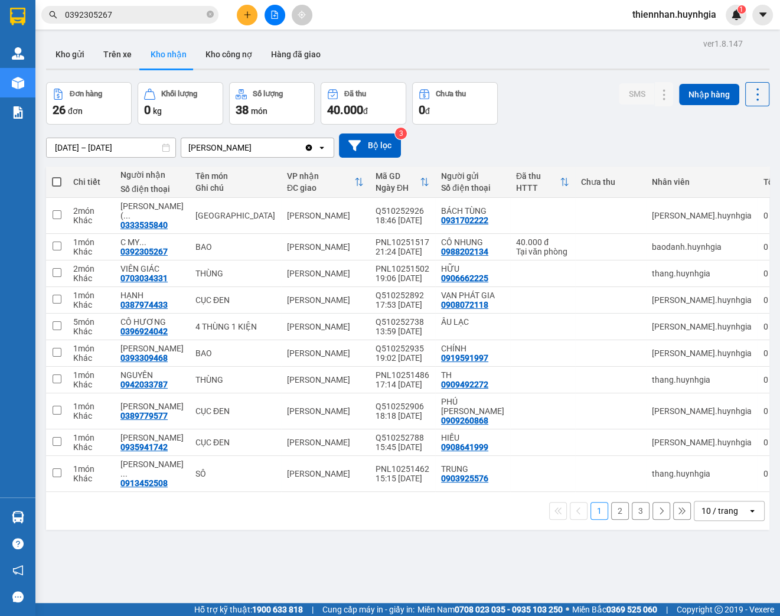  What do you see at coordinates (464, 478) in the screenshot?
I see `div: 0903925576` at bounding box center [464, 478].